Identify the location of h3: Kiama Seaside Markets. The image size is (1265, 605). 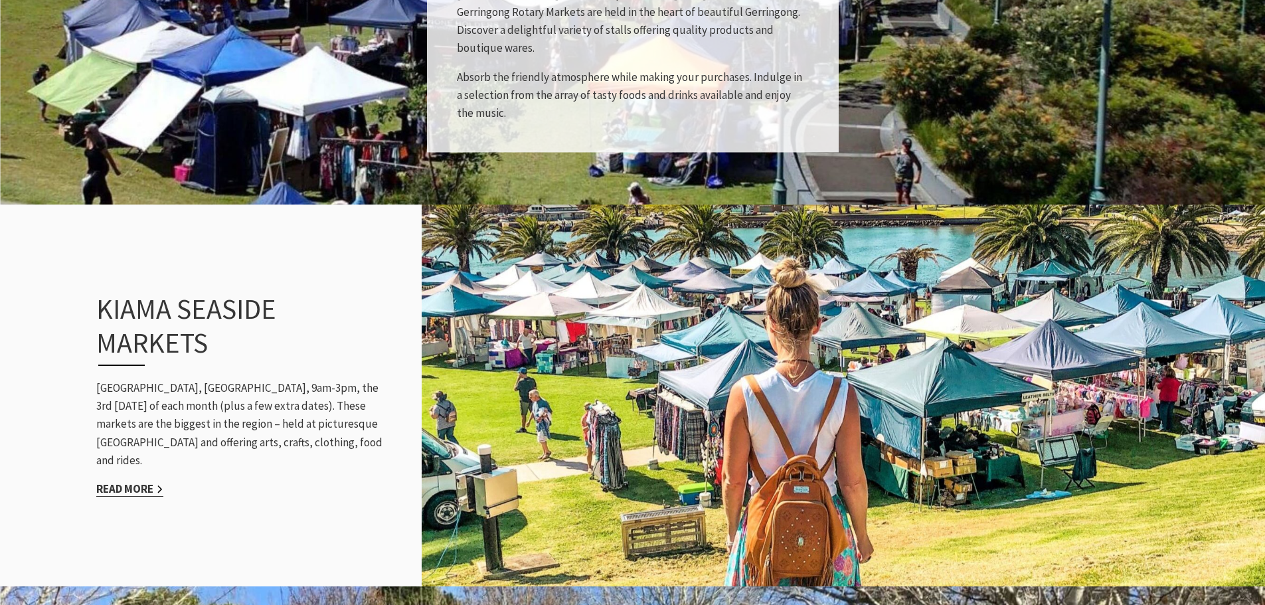
(228, 329).